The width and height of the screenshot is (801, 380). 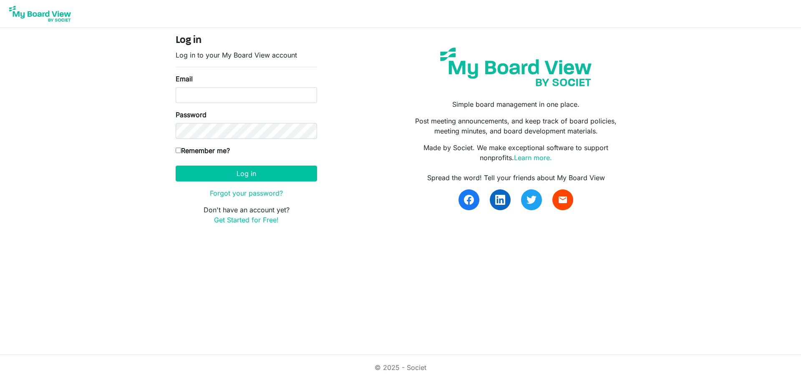 I want to click on a: Forgot your password?, so click(x=246, y=193).